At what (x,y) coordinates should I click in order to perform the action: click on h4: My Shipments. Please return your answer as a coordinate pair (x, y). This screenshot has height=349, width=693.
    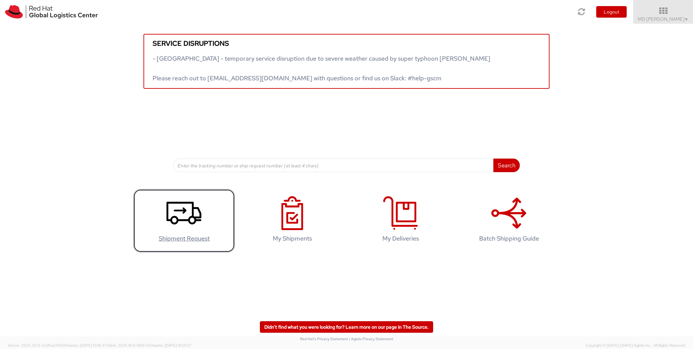
    Looking at the image, I should click on (292, 238).